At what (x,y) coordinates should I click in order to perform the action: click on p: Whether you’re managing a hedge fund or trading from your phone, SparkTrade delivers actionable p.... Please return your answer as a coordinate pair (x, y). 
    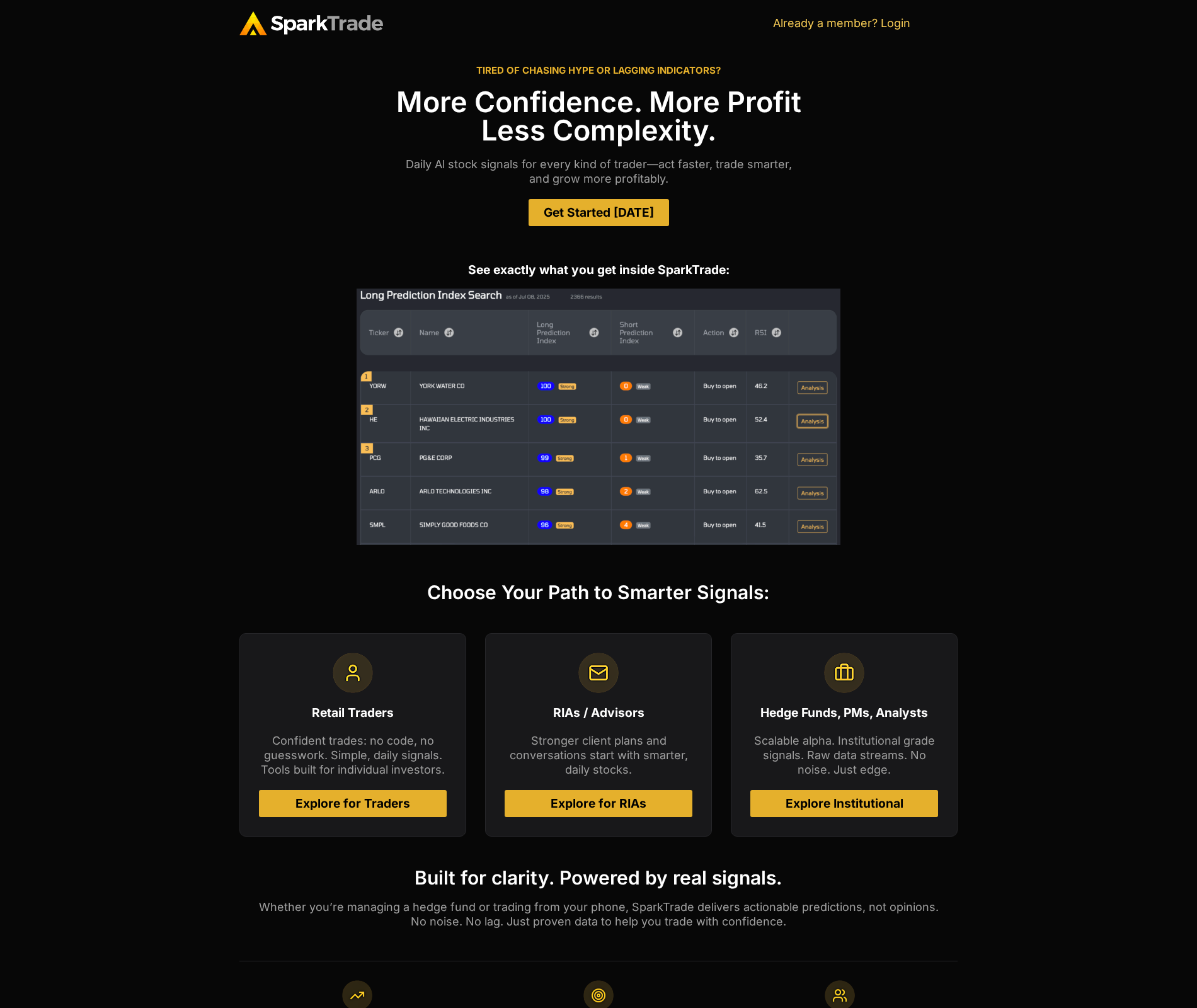
    Looking at the image, I should click on (598, 914).